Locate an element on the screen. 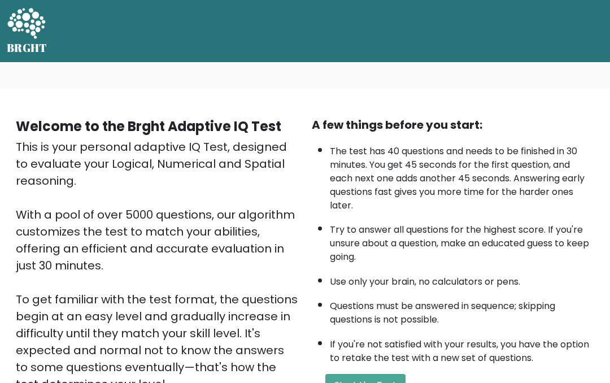 The image size is (610, 383). li: If you're not satisfied with your results, you have the option to retake the test with a new set ... is located at coordinates (462, 348).